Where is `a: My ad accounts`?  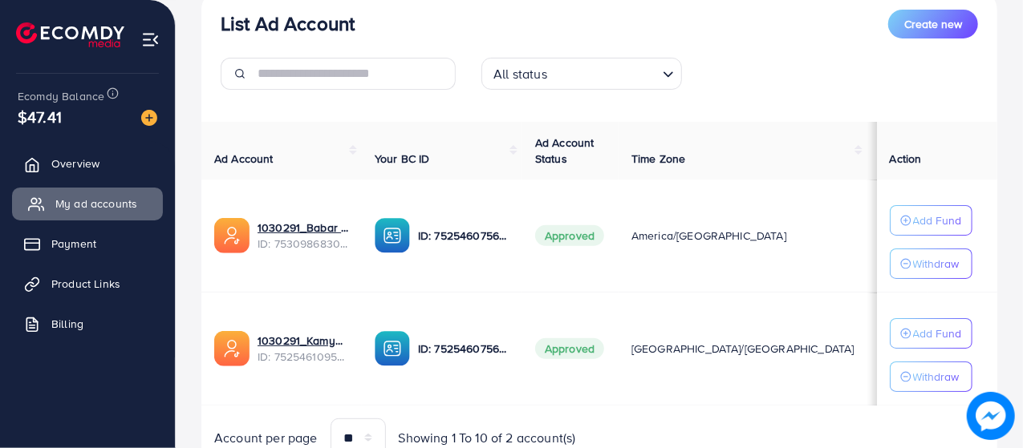 a: My ad accounts is located at coordinates (87, 204).